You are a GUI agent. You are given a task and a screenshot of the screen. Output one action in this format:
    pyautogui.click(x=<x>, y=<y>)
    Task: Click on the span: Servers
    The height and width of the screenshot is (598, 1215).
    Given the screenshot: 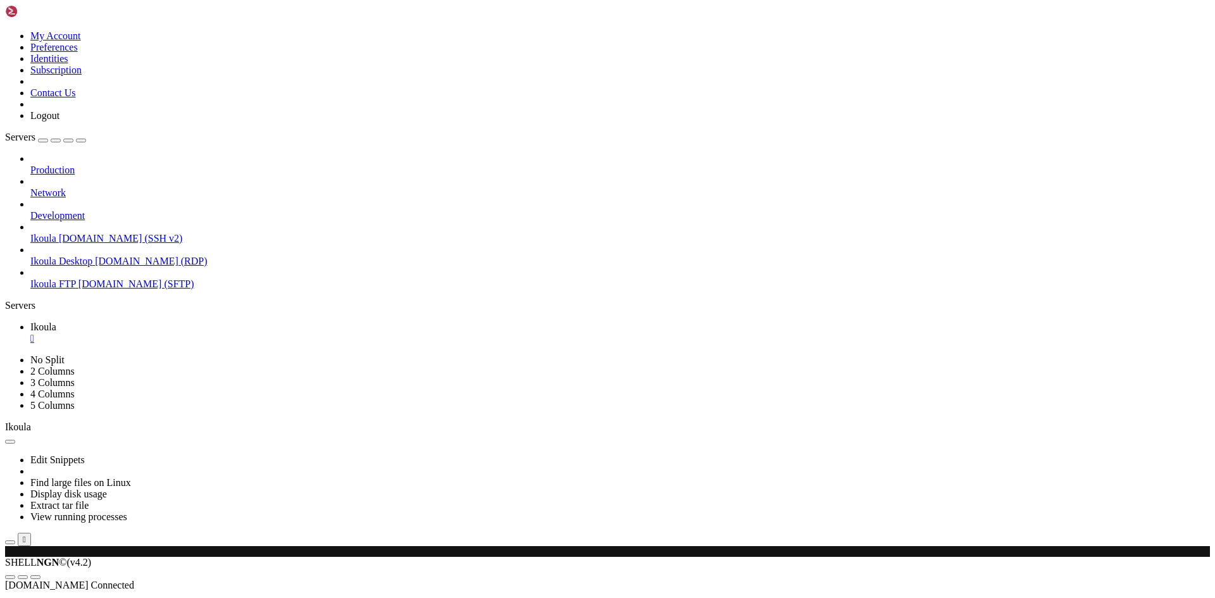 What is the action you would take?
    pyautogui.click(x=20, y=137)
    